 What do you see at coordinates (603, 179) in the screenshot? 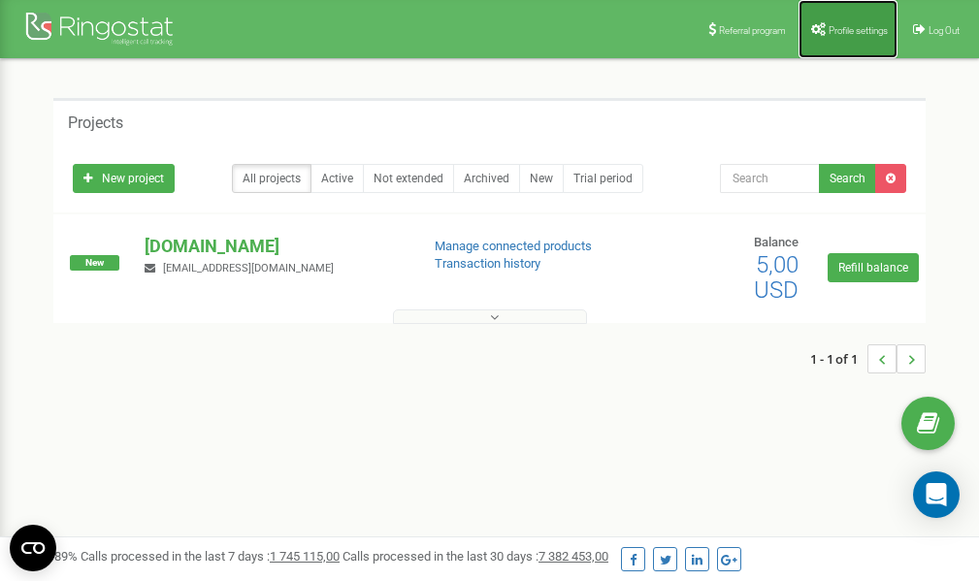
I see `a: Trial period` at bounding box center [603, 179].